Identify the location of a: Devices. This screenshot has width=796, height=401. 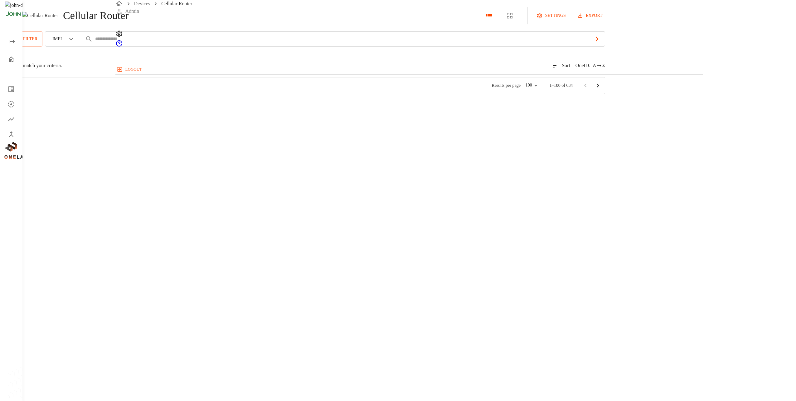
(142, 3).